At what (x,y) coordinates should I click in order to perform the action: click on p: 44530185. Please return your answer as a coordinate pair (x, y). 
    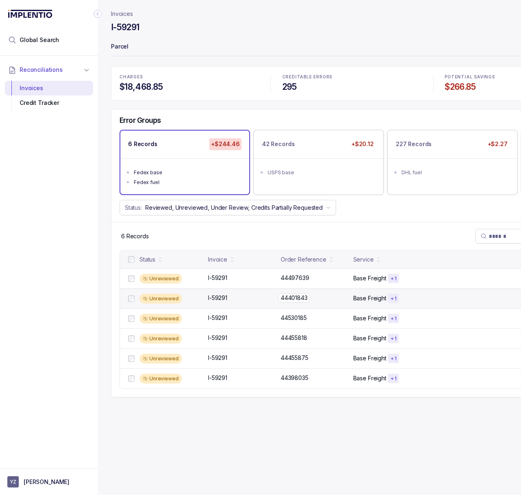
    Looking at the image, I should click on (294, 318).